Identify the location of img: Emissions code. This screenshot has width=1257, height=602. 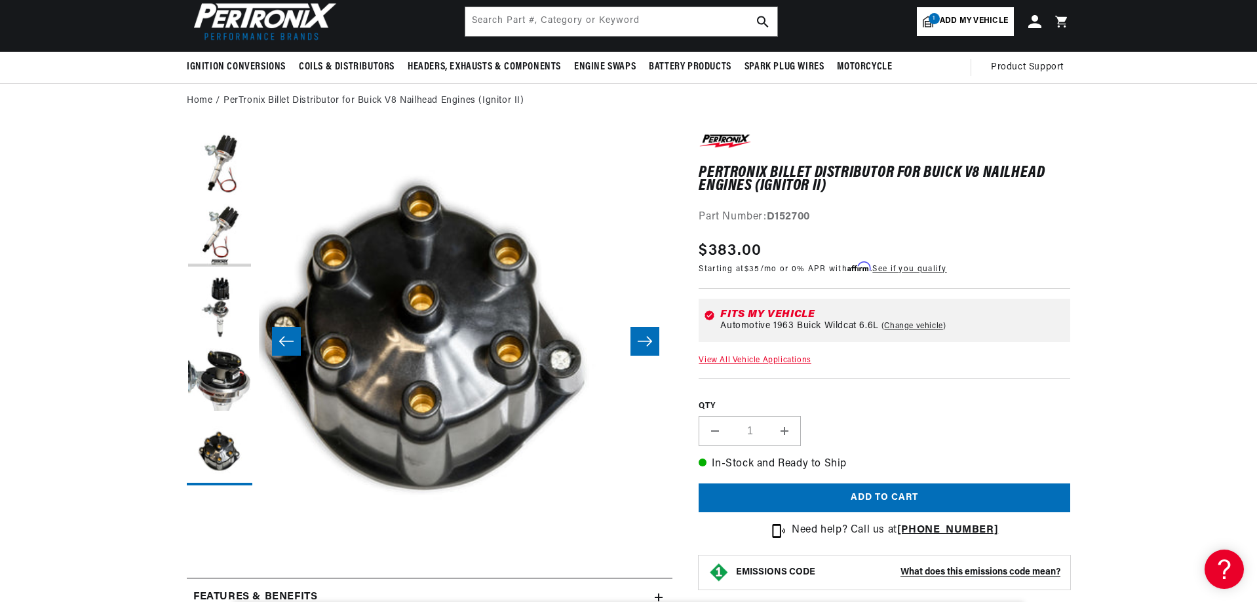
(719, 573).